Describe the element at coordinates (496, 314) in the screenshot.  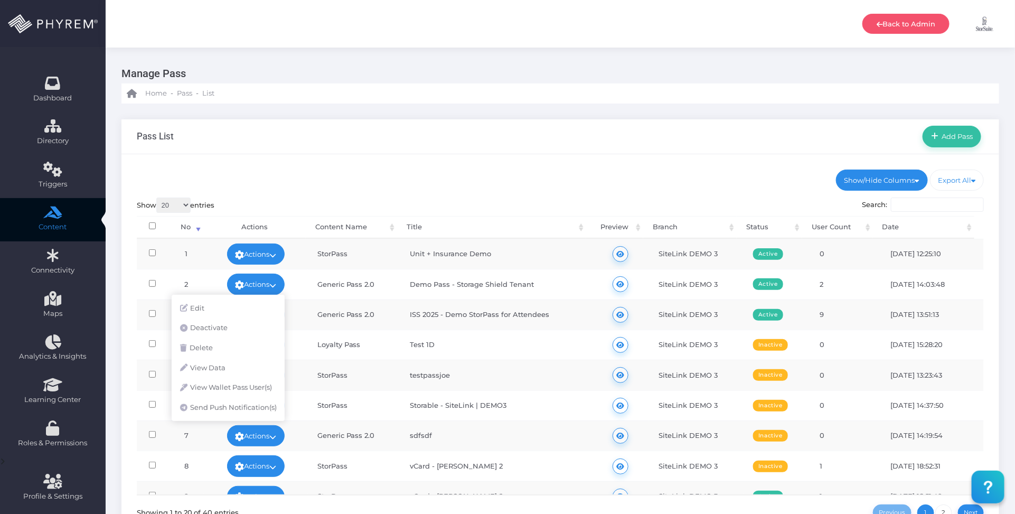
I see `td: ISS 2025 - Demo StorPass for Attendees` at that location.